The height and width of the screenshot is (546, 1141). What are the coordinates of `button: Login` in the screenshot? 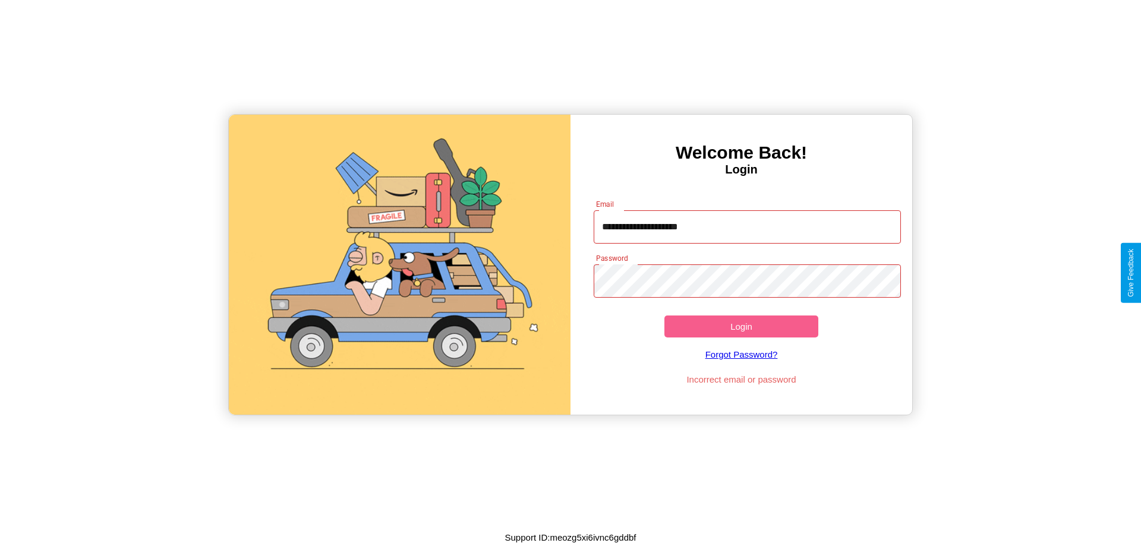 It's located at (741, 326).